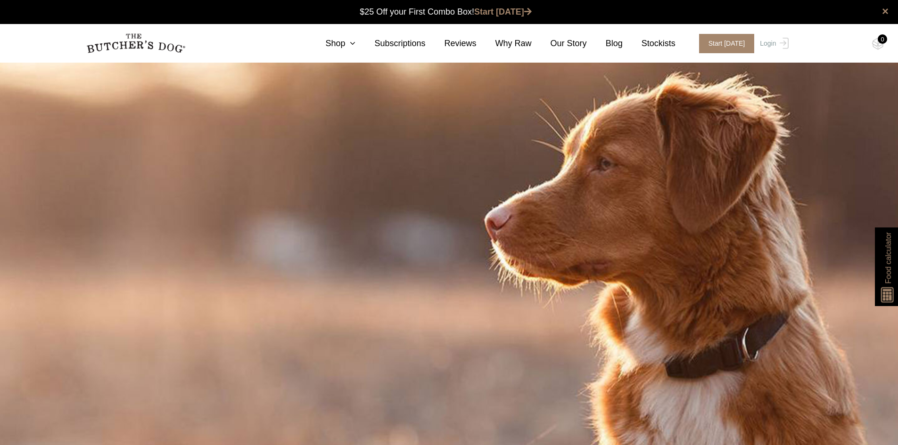 This screenshot has width=898, height=445. Describe the element at coordinates (649, 43) in the screenshot. I see `a: Stockists` at that location.